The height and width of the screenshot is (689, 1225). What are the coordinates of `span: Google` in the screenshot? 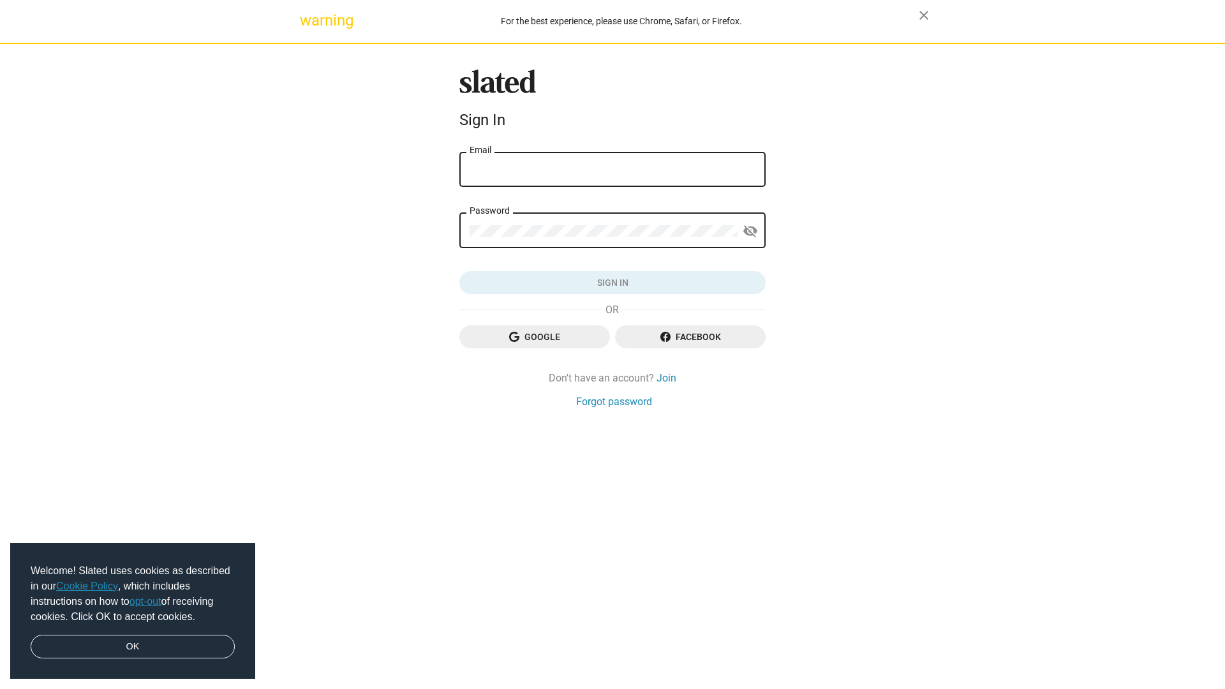 It's located at (535, 337).